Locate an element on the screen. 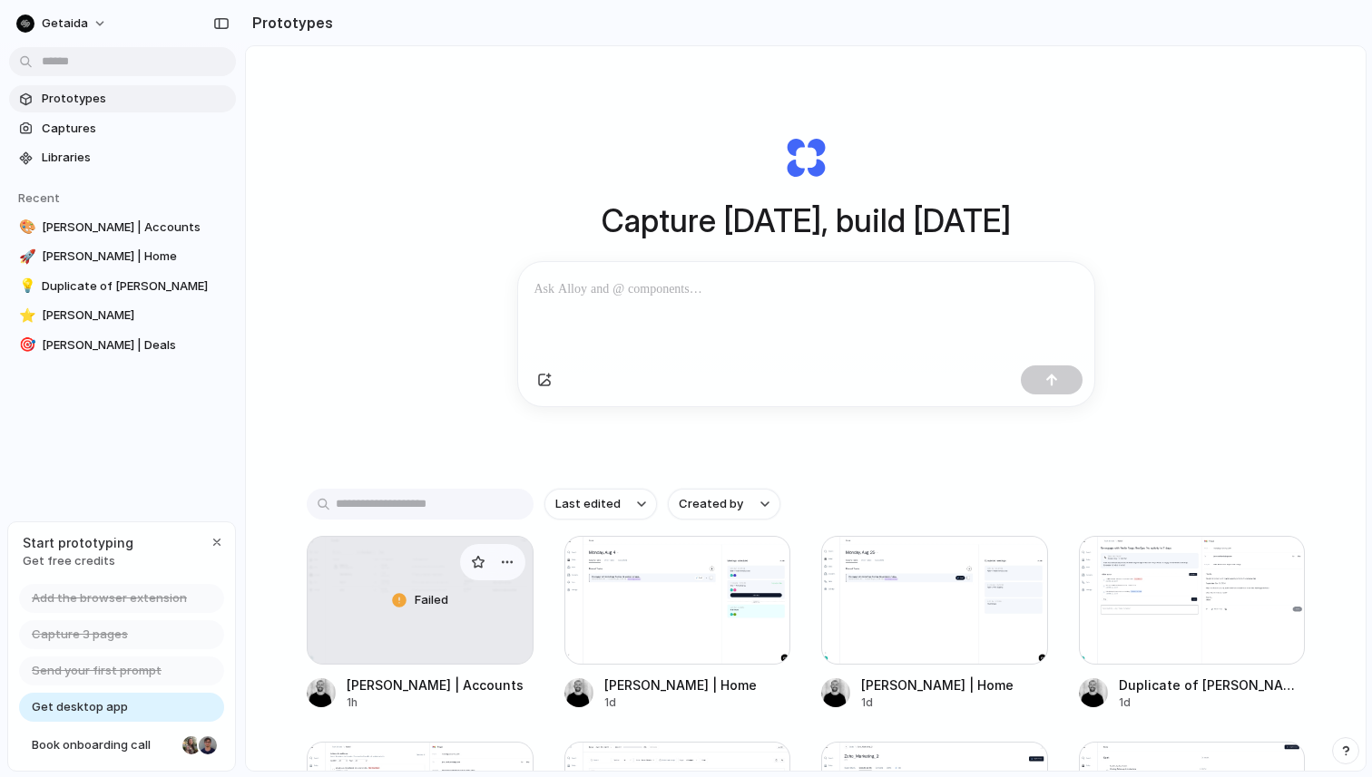 This screenshot has height=777, width=1372. span: getaida is located at coordinates (64, 24).